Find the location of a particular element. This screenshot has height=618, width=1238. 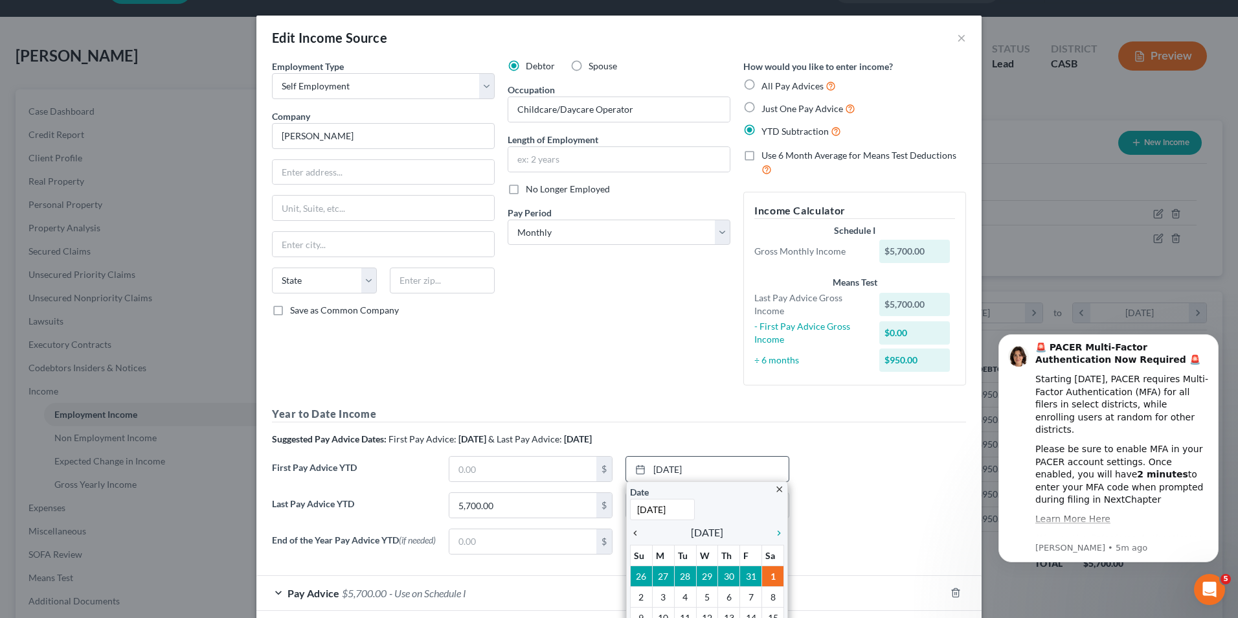

p: Message from Emma, sent 5m ago is located at coordinates (143, 233).